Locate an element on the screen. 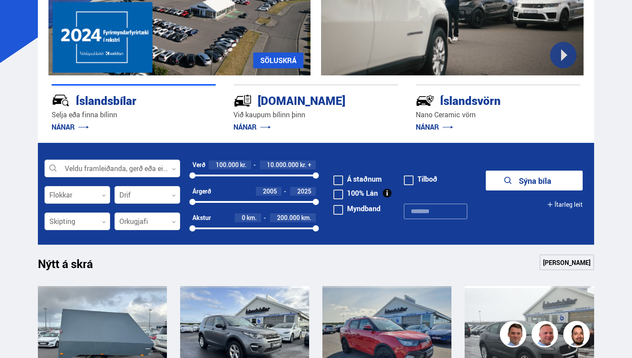 The image size is (632, 358). img: tr5P-W3DuiFaO7aO.svg is located at coordinates (243, 100).